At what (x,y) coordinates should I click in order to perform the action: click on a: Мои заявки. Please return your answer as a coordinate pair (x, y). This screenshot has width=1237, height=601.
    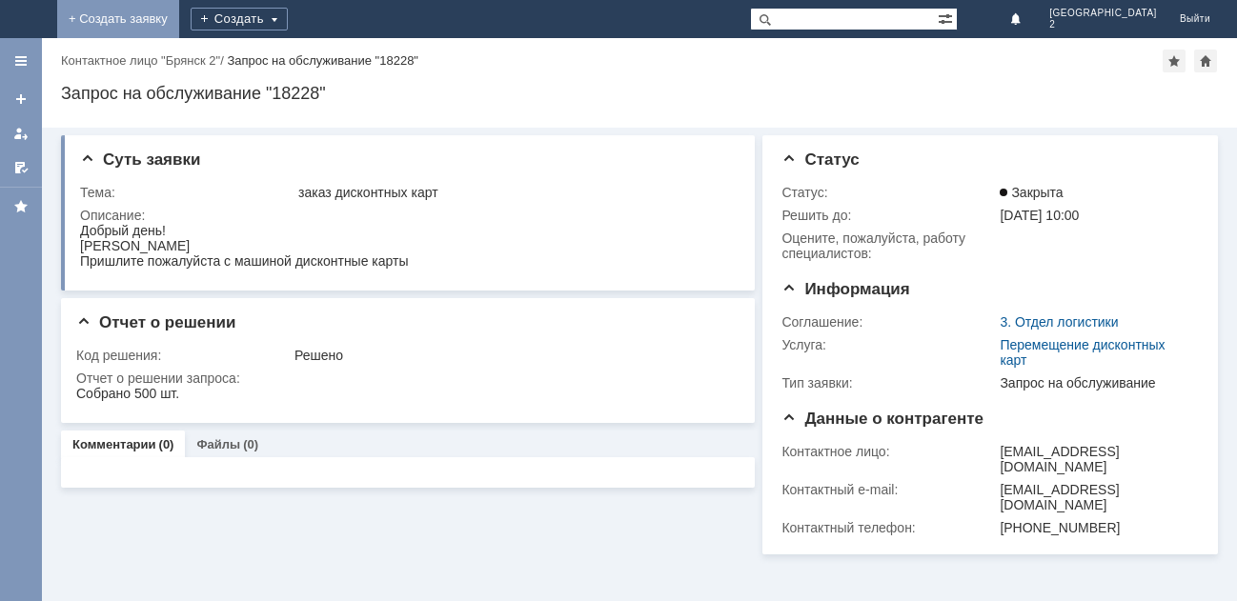
    Looking at the image, I should click on (21, 133).